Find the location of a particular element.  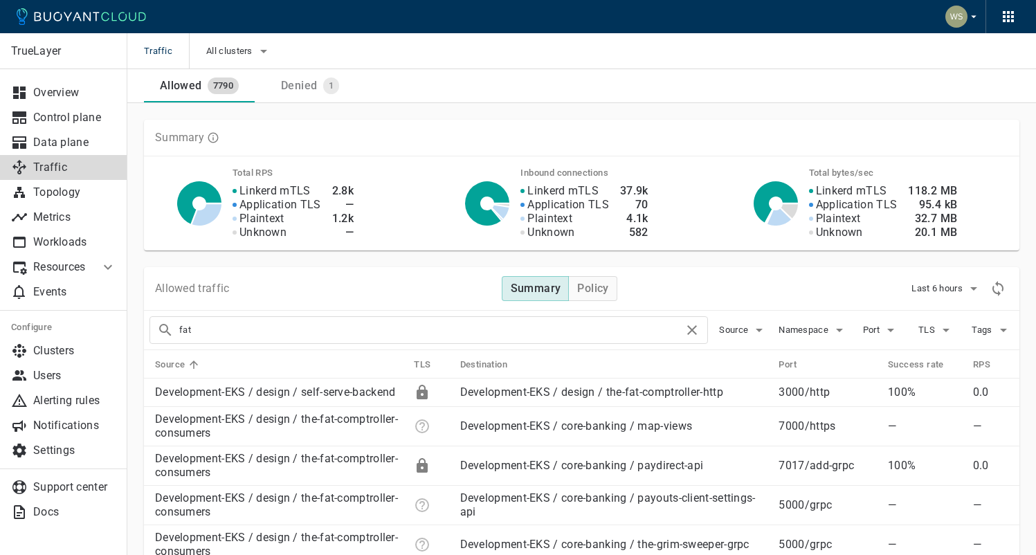

p: Workloads is located at coordinates (75, 242).